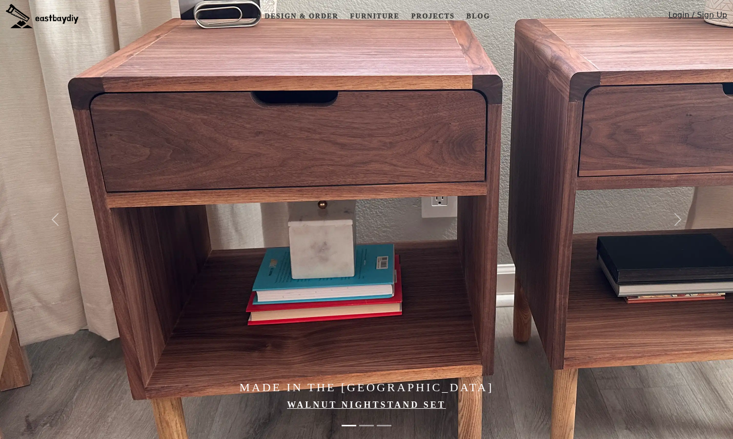 The height and width of the screenshot is (439, 733). Describe the element at coordinates (301, 16) in the screenshot. I see `a: Design & Order` at that location.